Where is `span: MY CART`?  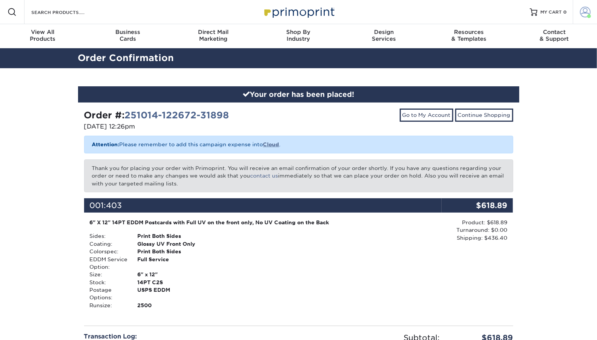 span: MY CART is located at coordinates (551, 12).